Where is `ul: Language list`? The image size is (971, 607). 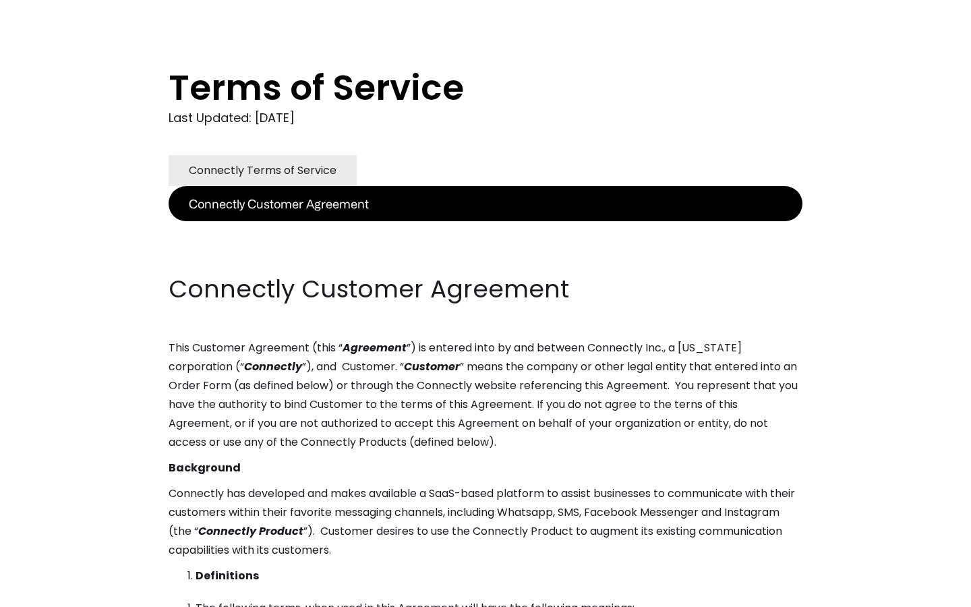
ul: Language list is located at coordinates (54, 593).